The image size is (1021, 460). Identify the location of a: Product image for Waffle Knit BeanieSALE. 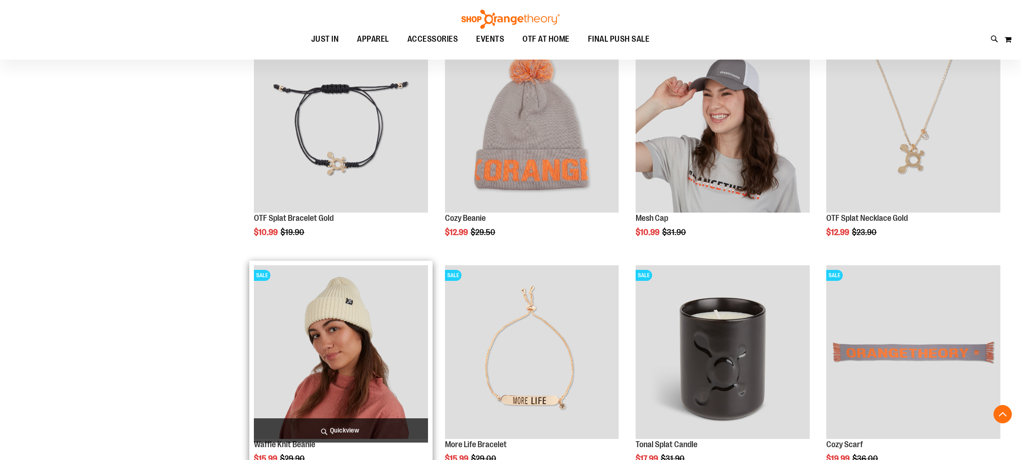
(341, 353).